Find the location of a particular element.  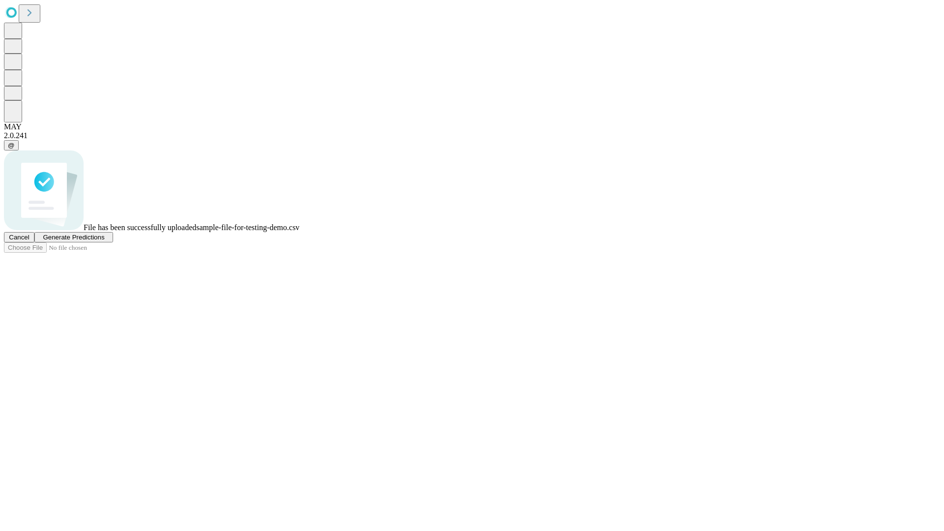

button: Generate Predictions is located at coordinates (74, 237).